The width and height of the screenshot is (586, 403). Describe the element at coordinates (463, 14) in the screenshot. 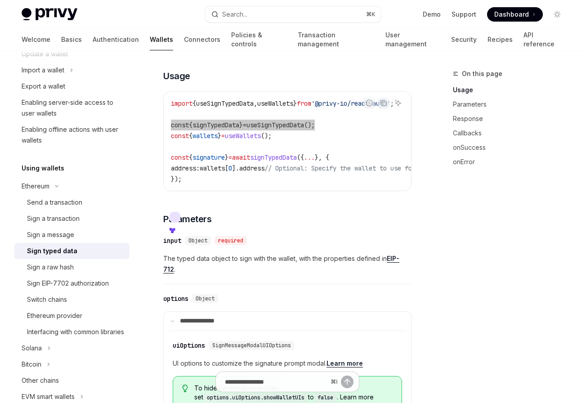

I see `a: Support` at that location.